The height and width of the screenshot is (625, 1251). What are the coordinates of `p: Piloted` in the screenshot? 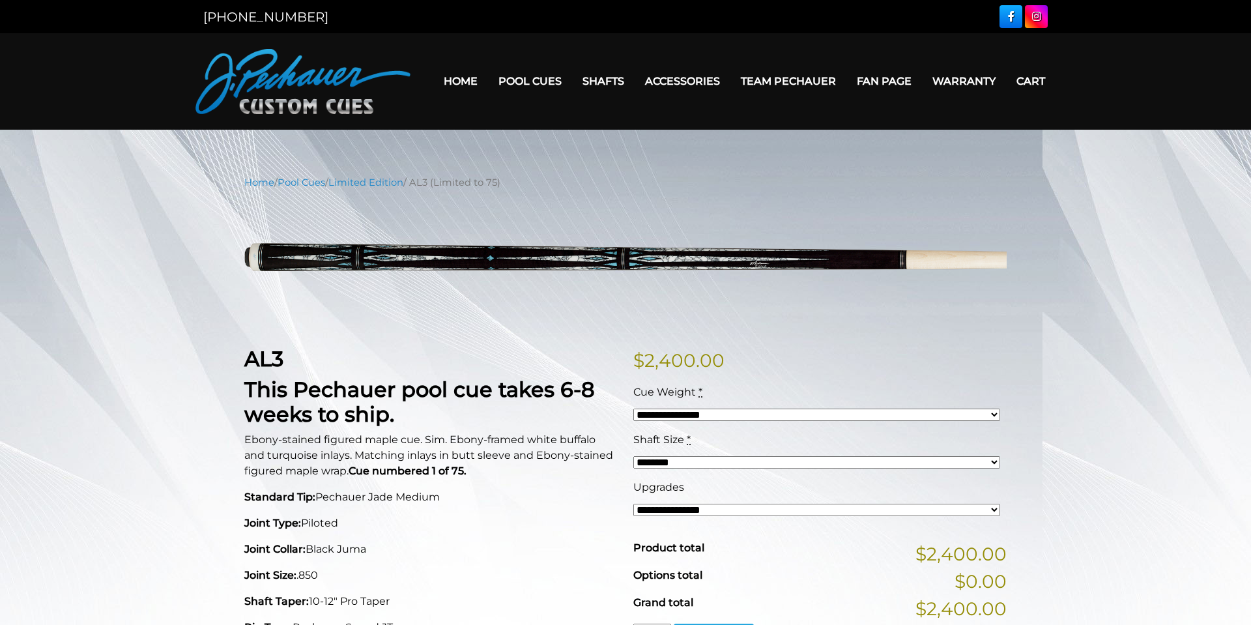 It's located at (431, 523).